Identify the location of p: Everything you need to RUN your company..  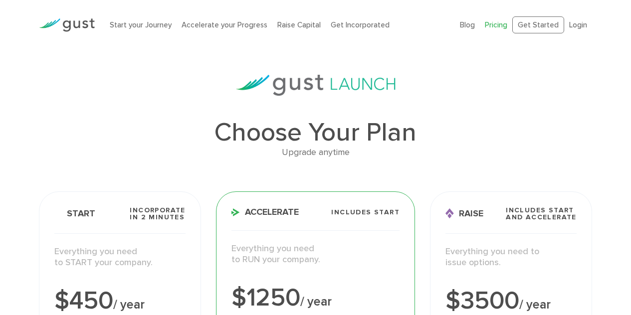
(315, 254).